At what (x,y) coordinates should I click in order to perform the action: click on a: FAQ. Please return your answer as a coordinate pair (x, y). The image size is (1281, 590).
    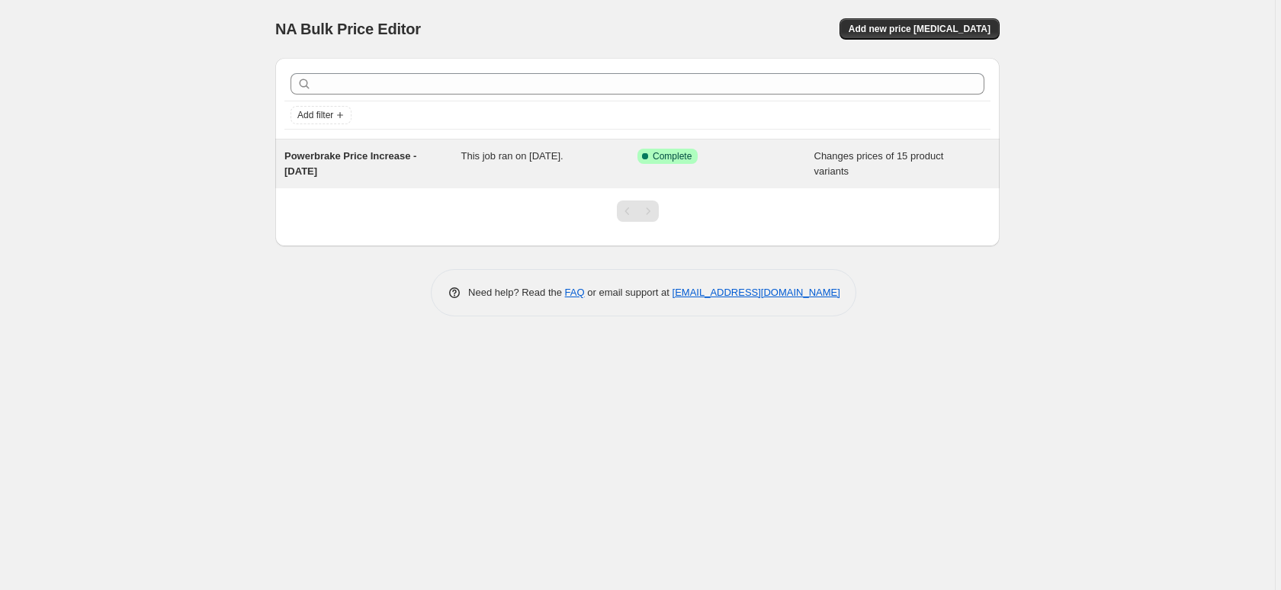
    Looking at the image, I should click on (575, 292).